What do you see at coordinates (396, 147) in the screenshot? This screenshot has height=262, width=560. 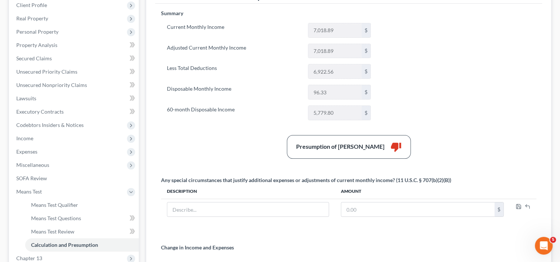 I see `i: thumb_down` at bounding box center [396, 147].